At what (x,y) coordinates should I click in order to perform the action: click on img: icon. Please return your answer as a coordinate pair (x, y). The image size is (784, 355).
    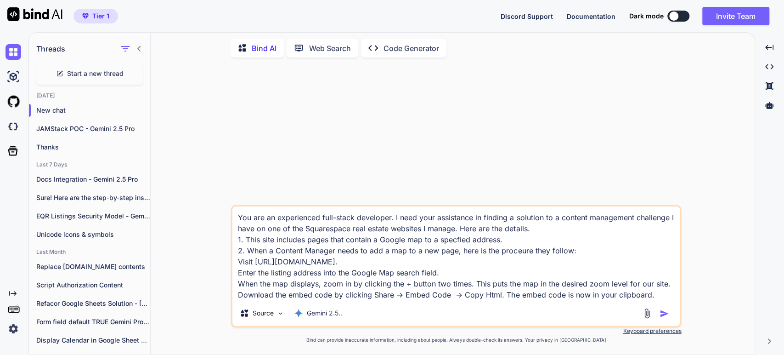
    Looking at the image, I should click on (664, 313).